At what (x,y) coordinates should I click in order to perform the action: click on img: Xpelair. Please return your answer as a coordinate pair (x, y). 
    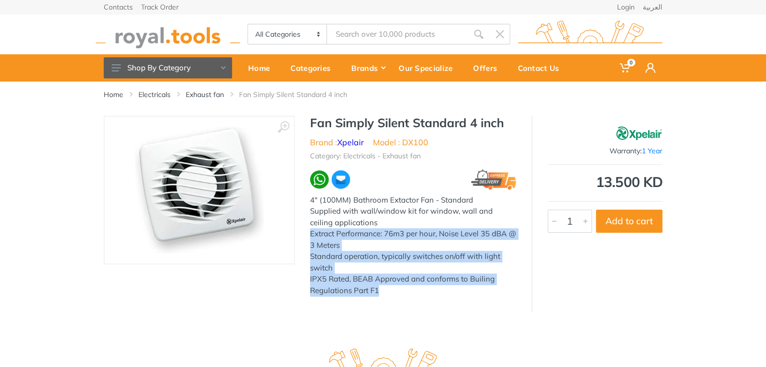
    Looking at the image, I should click on (639, 133).